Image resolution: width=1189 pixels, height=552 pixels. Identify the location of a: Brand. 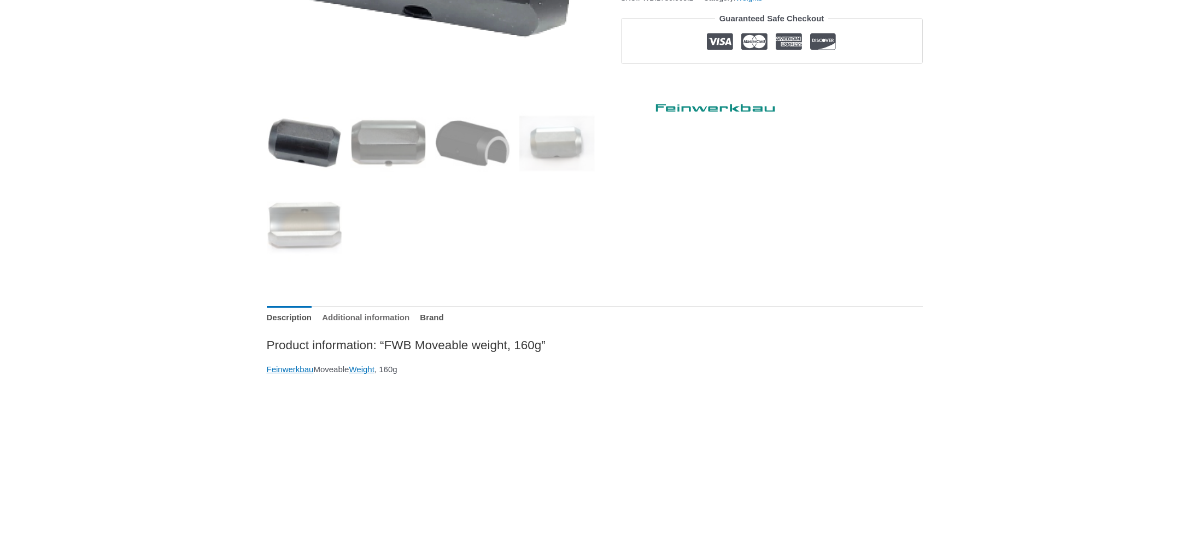
(431, 318).